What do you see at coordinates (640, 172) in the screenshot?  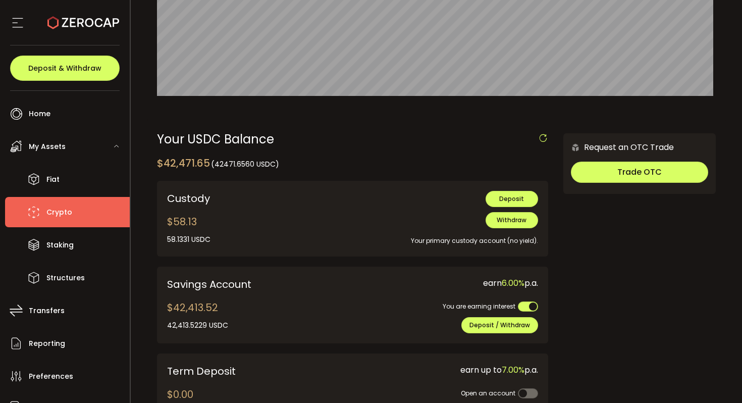 I see `button: Trade OTC` at bounding box center [640, 172].